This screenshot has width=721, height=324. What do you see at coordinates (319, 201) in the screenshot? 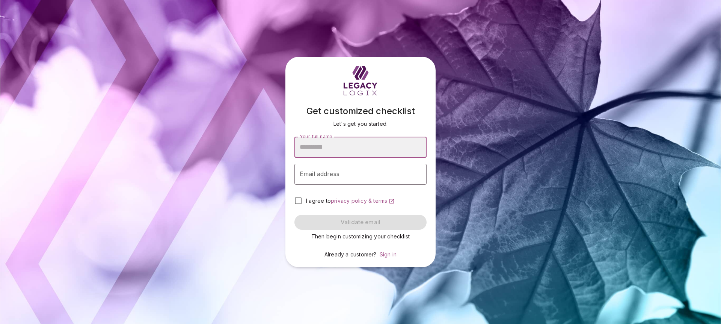
I see `span: I agree to` at bounding box center [319, 201].